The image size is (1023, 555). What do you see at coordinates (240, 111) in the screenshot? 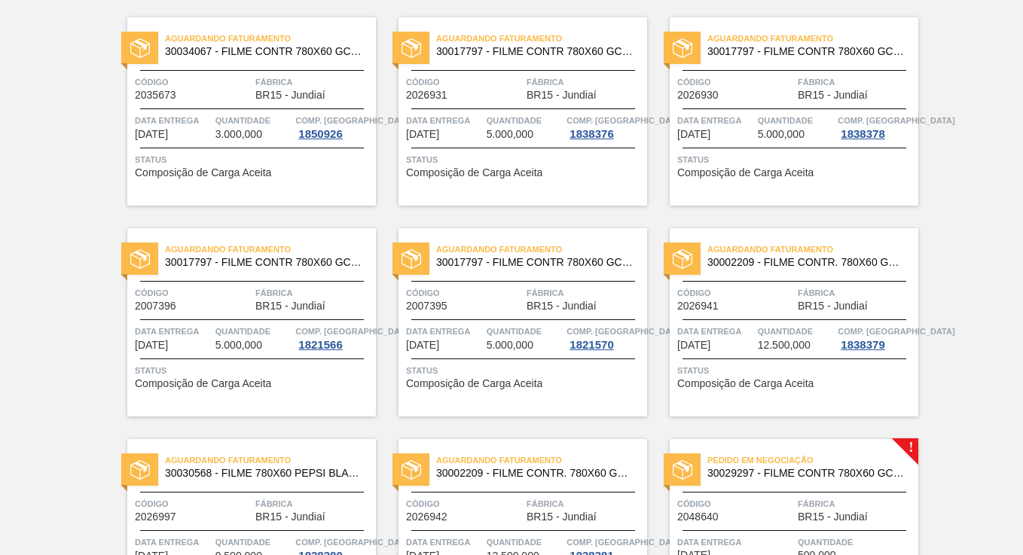
I see `a: statusAguardando Faturamento30034067 - FILME CONTR 780X60 GCA Z LT350 MP NIV24Código2035673Fábric...` at bounding box center [240, 111].